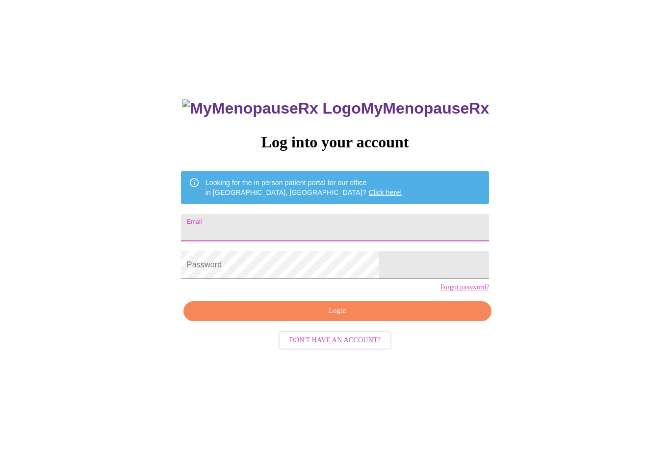 This screenshot has width=670, height=449. What do you see at coordinates (337, 311) in the screenshot?
I see `button: Login` at bounding box center [337, 311].